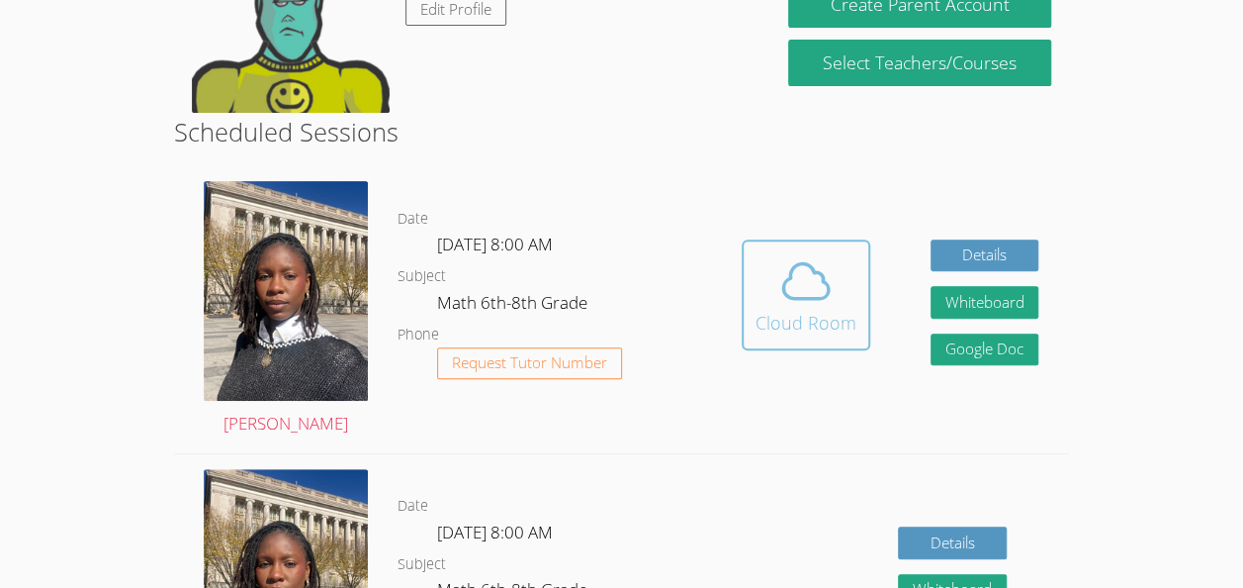 This screenshot has height=588, width=1243. What do you see at coordinates (985, 349) in the screenshot?
I see `a: Google Doc` at bounding box center [985, 349].